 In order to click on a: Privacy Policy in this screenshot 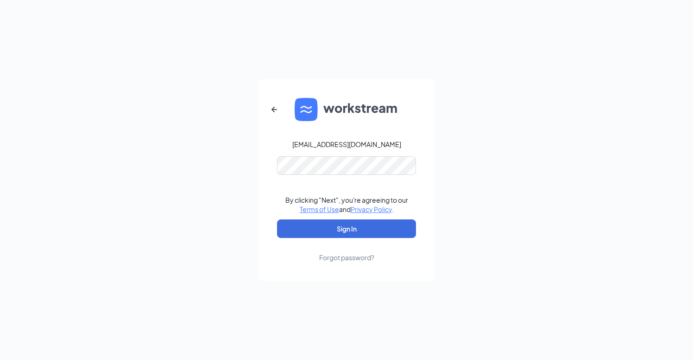, I will do `click(371, 209)`.